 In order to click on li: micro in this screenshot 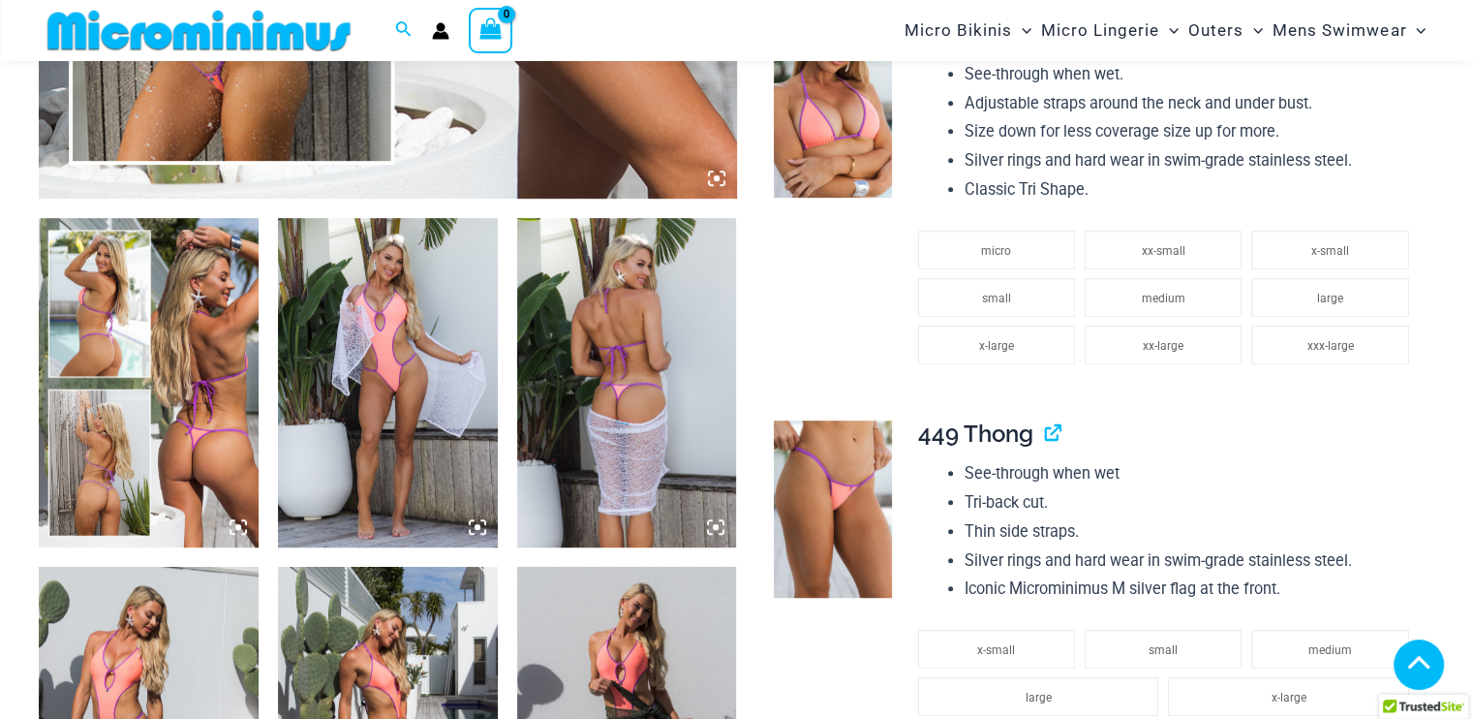, I will do `click(996, 250)`.